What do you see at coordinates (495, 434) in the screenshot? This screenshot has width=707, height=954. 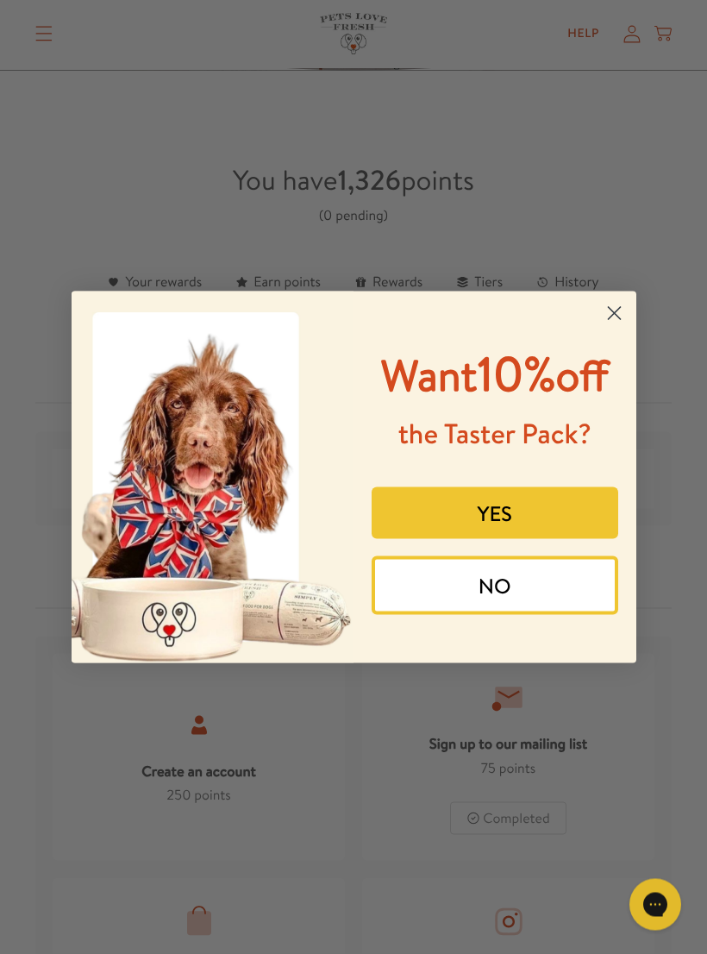 I see `span: the Taster Pack?` at bounding box center [495, 434].